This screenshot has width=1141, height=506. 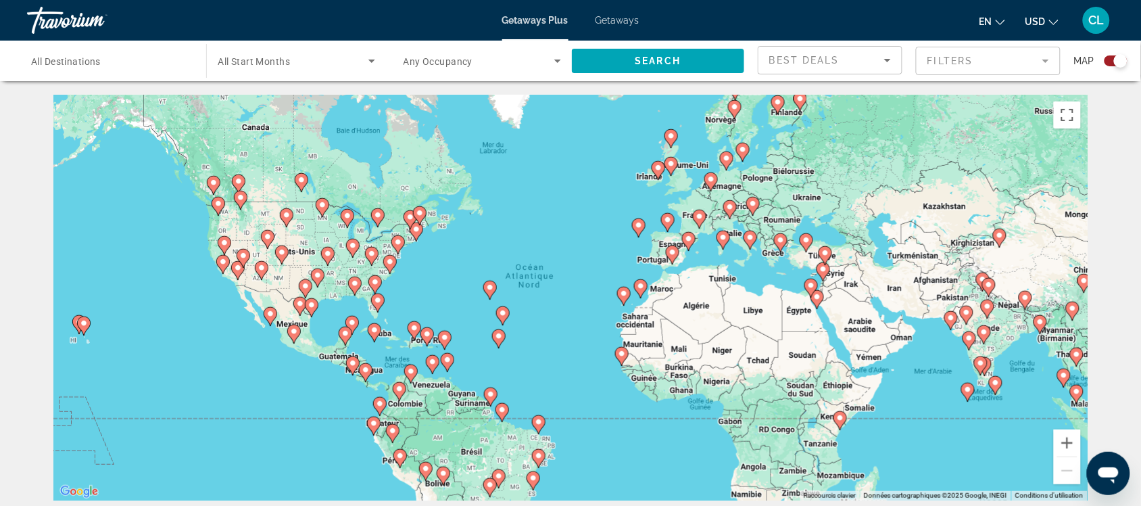 I want to click on button: Change currency, so click(x=1042, y=21).